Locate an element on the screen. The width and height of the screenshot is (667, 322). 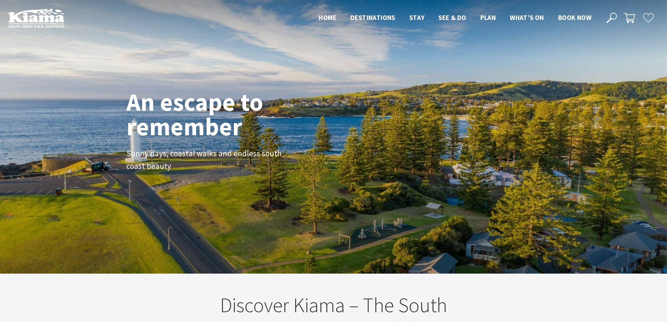
span: See & Do is located at coordinates (452, 18).